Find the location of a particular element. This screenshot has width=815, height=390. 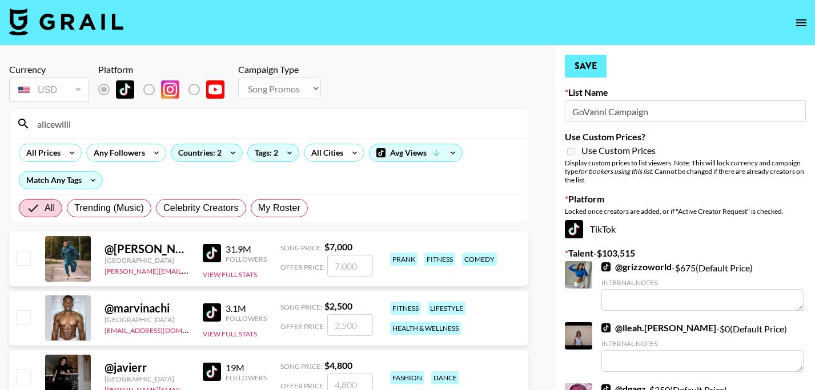

label: List Name is located at coordinates (685, 92).